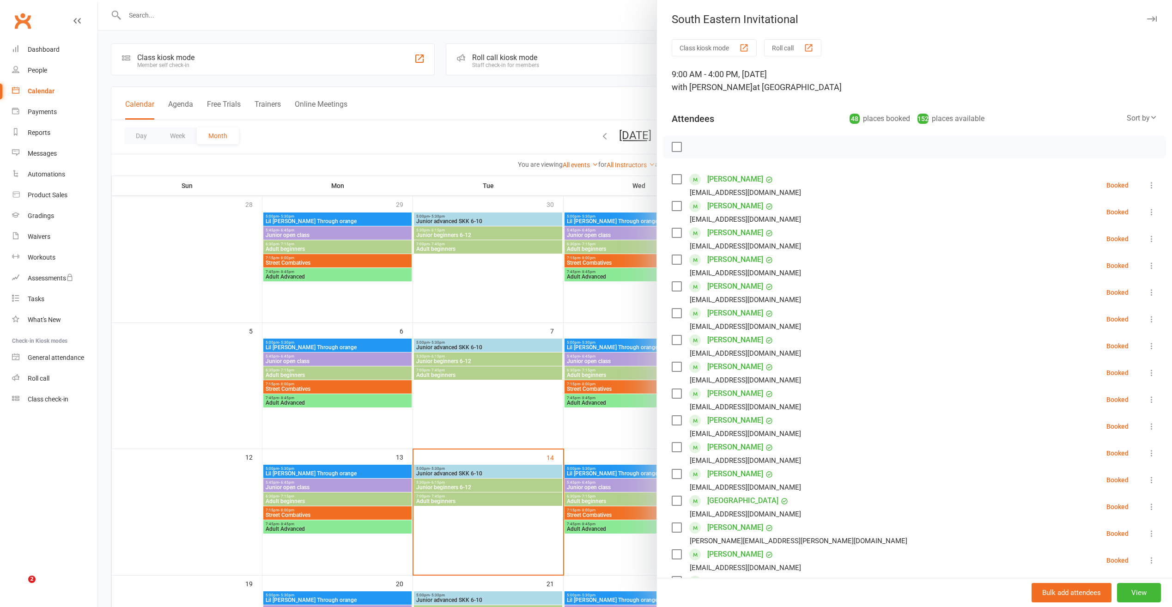 The height and width of the screenshot is (607, 1172). I want to click on a: Automations, so click(55, 174).